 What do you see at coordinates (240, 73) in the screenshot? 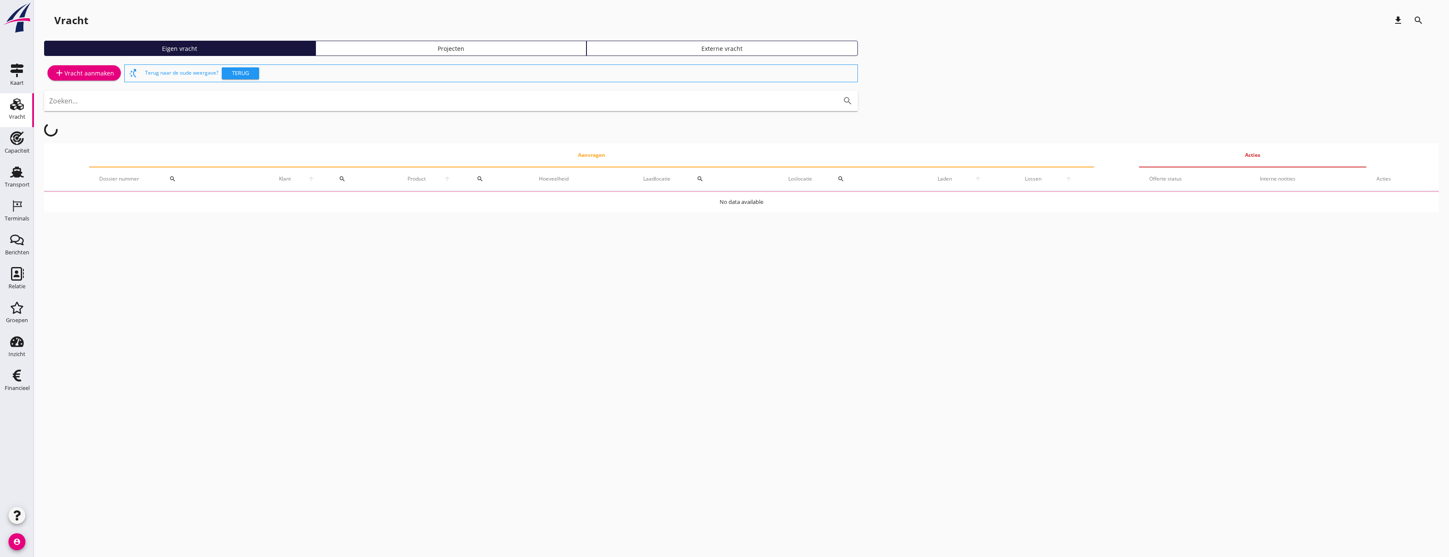
I see `button: Terug` at bounding box center [240, 73].